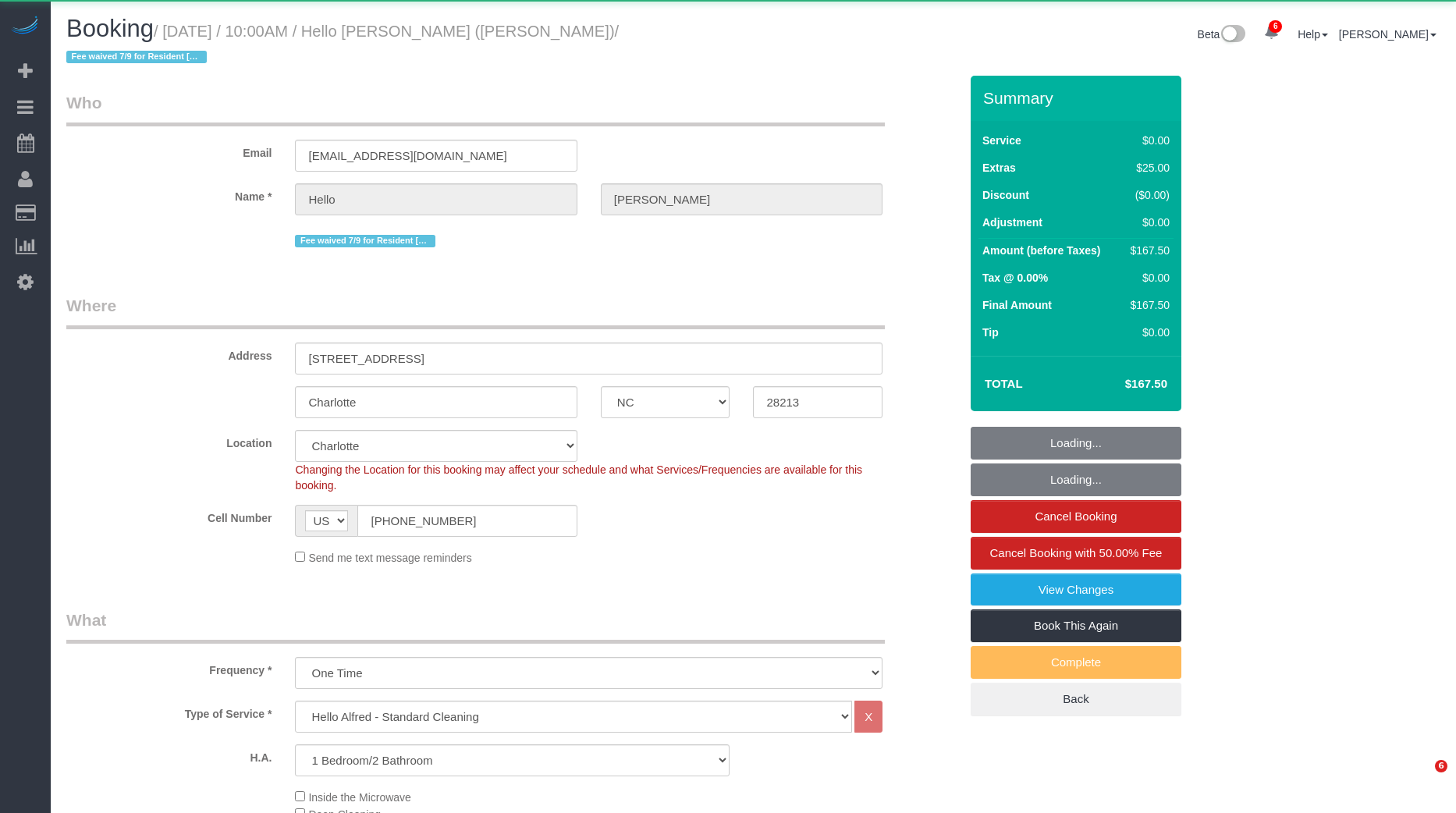 The width and height of the screenshot is (1456, 813). I want to click on h4: $167.50, so click(1123, 384).